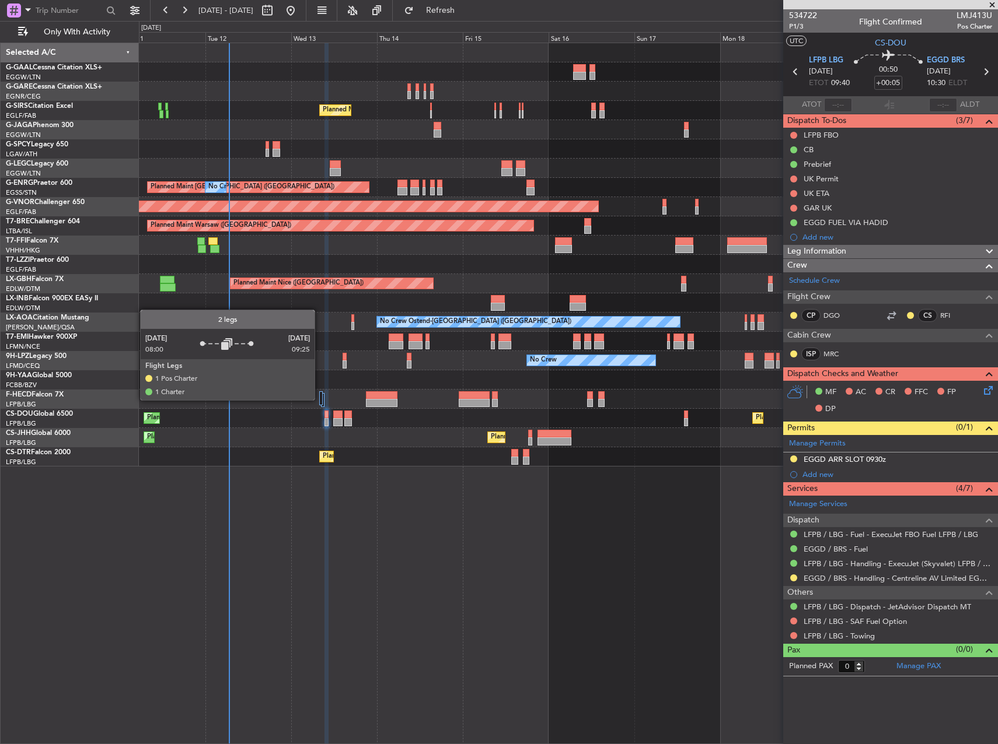 The width and height of the screenshot is (998, 744). Describe the element at coordinates (803, 520) in the screenshot. I see `span: Dispatch` at that location.